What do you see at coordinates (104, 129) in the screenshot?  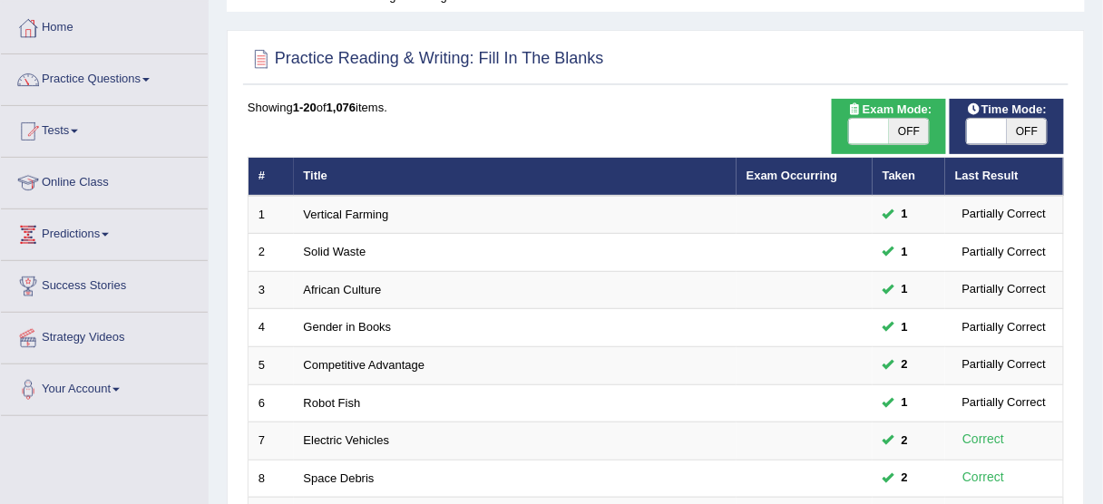 I see `a: Tests` at bounding box center [104, 129].